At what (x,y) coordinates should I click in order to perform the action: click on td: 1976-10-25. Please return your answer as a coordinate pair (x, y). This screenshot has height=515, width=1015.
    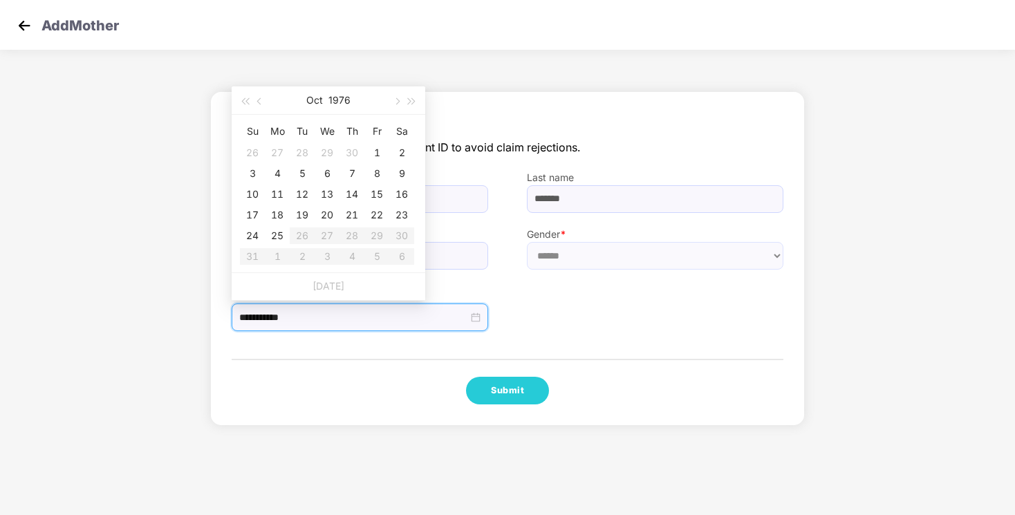
    Looking at the image, I should click on (277, 236).